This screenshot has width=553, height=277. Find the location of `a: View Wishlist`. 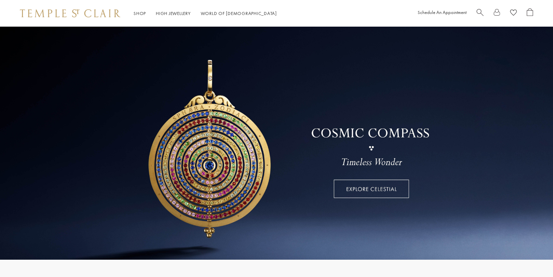

a: View Wishlist is located at coordinates (514, 13).